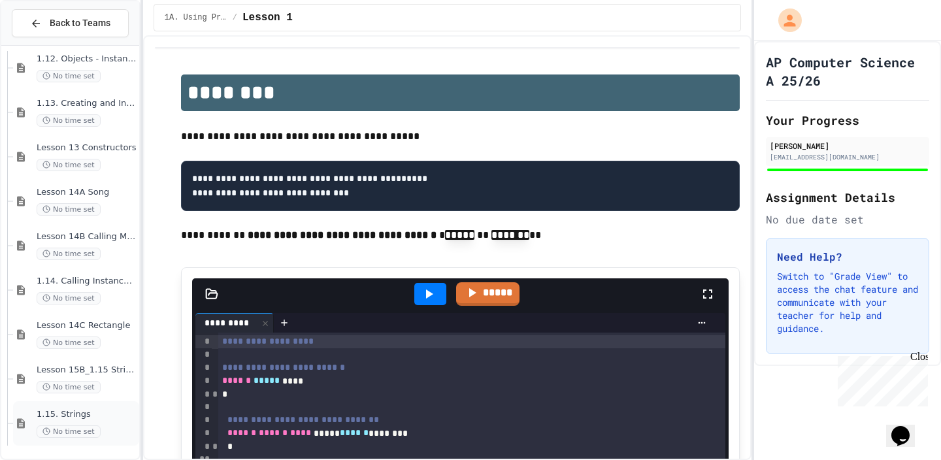 The width and height of the screenshot is (941, 460). I want to click on span: Lesson 14C Rectangle, so click(86, 326).